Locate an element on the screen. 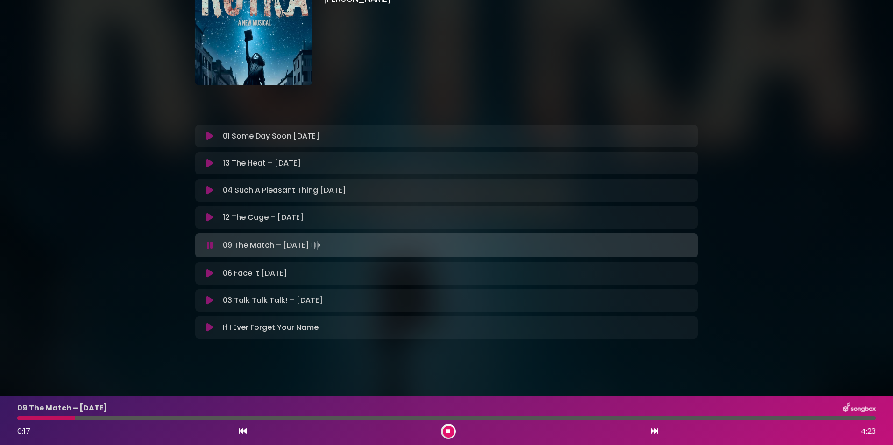 The image size is (893, 445). p: If I Ever Forget Your Name is located at coordinates (270, 328).